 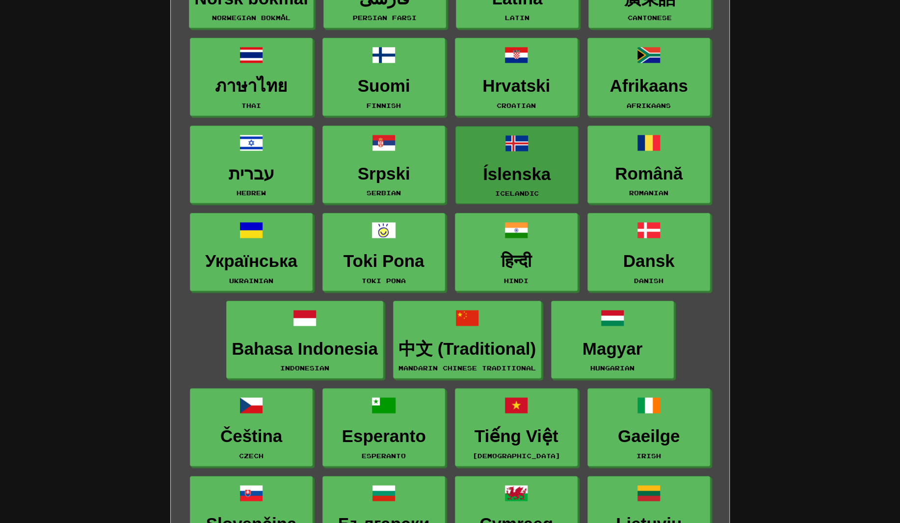 What do you see at coordinates (649, 164) in the screenshot?
I see `a: RomânăRomanian` at bounding box center [649, 164].